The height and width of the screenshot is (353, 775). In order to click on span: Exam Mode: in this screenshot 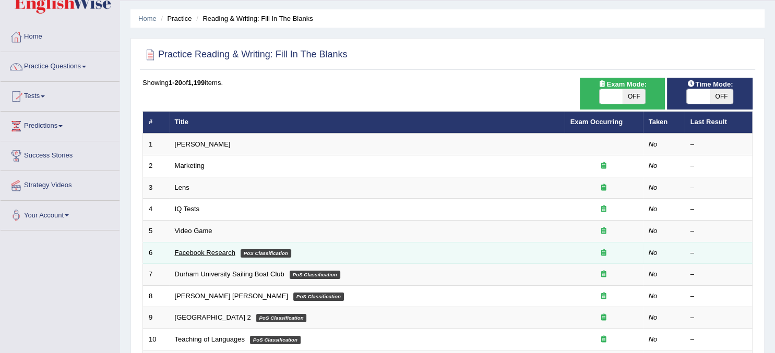, I will do `click(622, 84)`.